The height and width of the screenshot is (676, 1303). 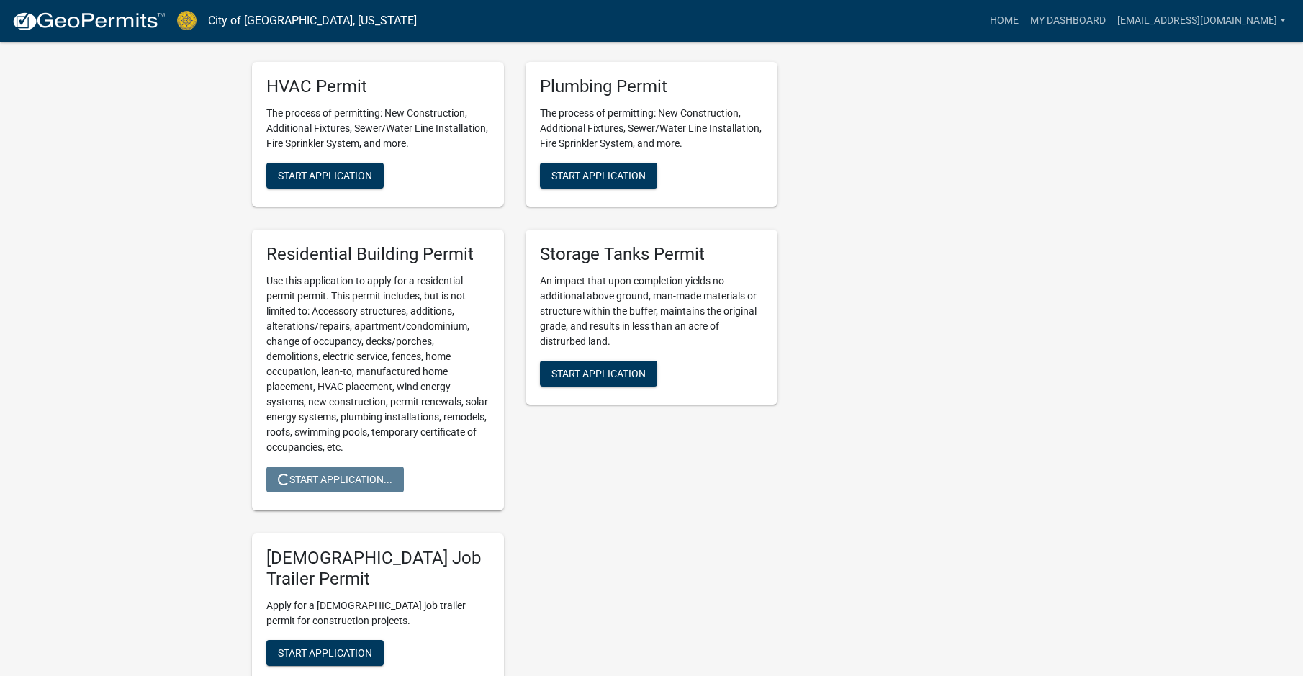 I want to click on h5: Plumbing Permit, so click(x=651, y=86).